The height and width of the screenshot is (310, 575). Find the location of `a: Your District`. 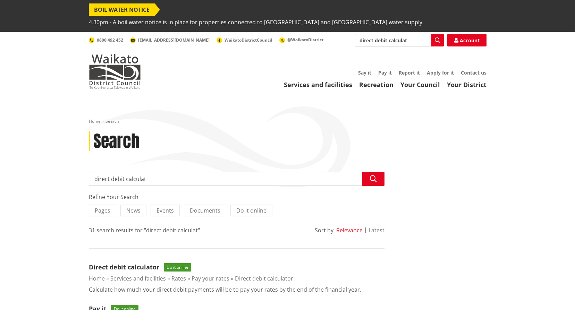

a: Your District is located at coordinates (467, 85).